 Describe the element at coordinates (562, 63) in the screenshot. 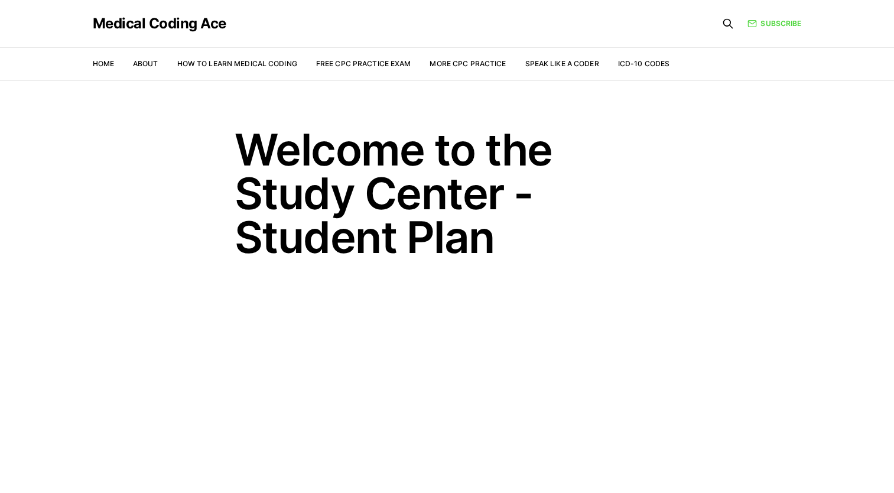

I see `a: Speak Like a Coder` at that location.